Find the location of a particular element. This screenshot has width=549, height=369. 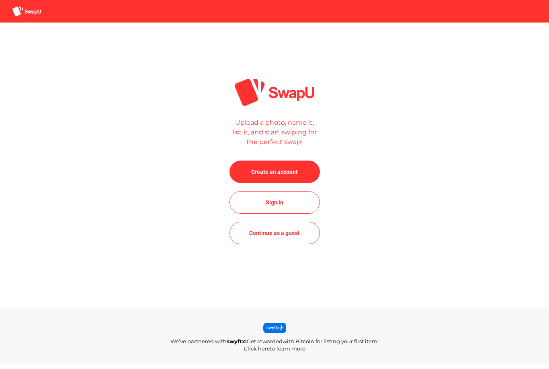

button: Continue as a guest is located at coordinates (275, 233).